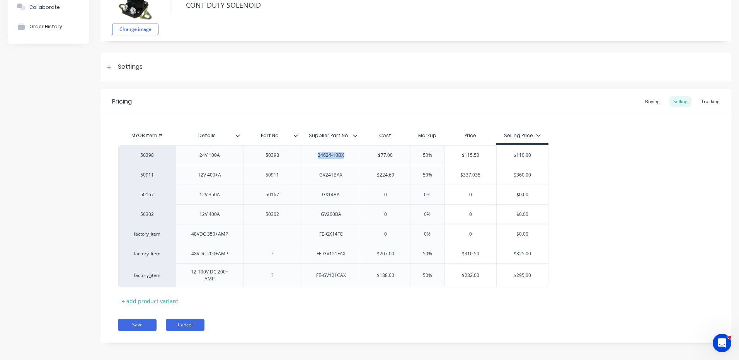 The height and width of the screenshot is (360, 739). Describe the element at coordinates (522, 275) in the screenshot. I see `div: $295.00` at that location.